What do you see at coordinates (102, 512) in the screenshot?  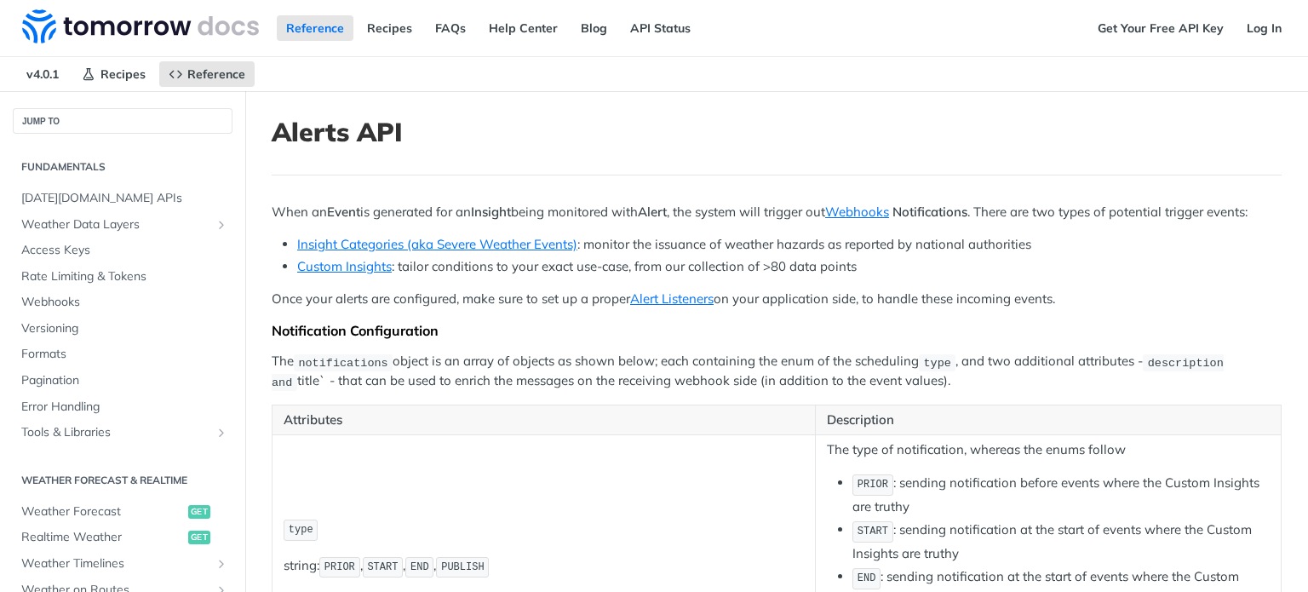 I see `span: Weather Forecast` at bounding box center [102, 512].